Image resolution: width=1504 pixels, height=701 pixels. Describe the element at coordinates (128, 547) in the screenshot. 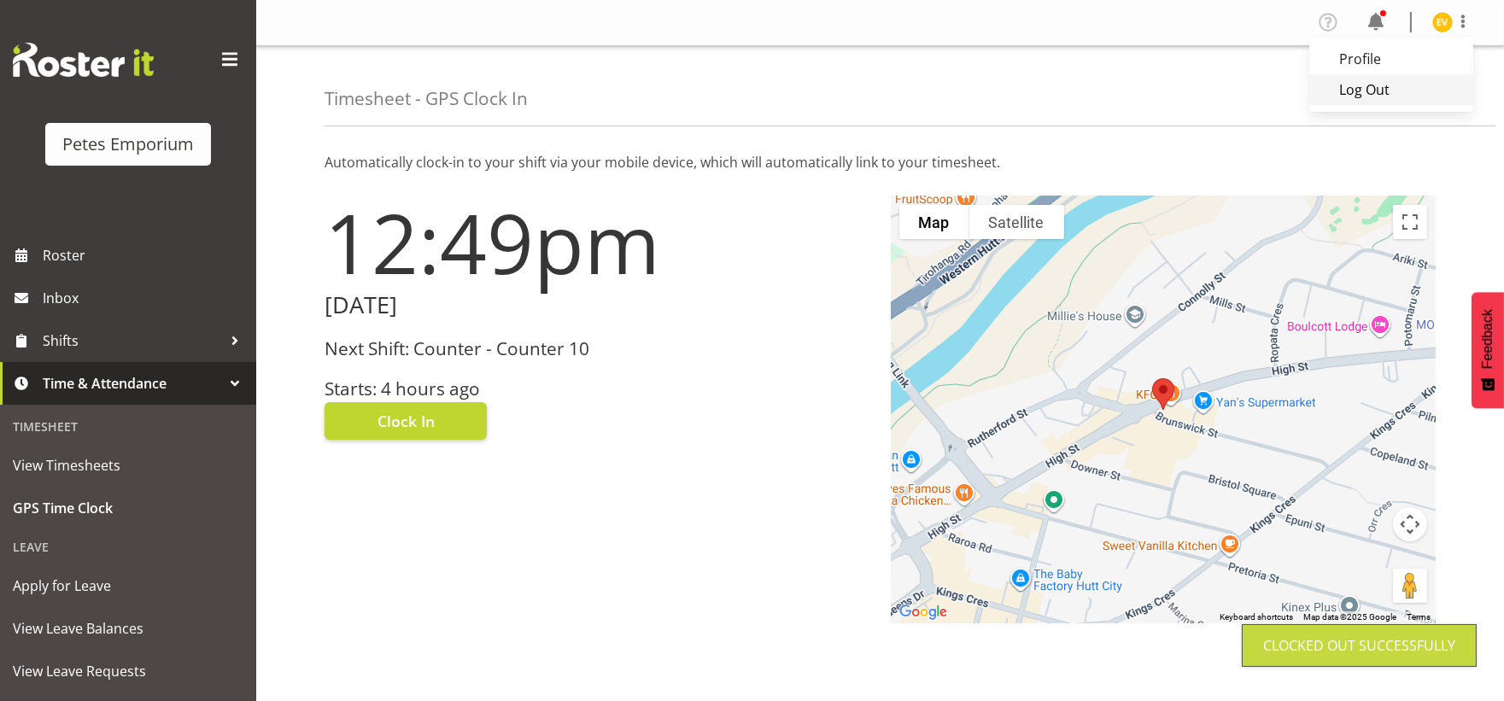

I see `div: Leave` at that location.